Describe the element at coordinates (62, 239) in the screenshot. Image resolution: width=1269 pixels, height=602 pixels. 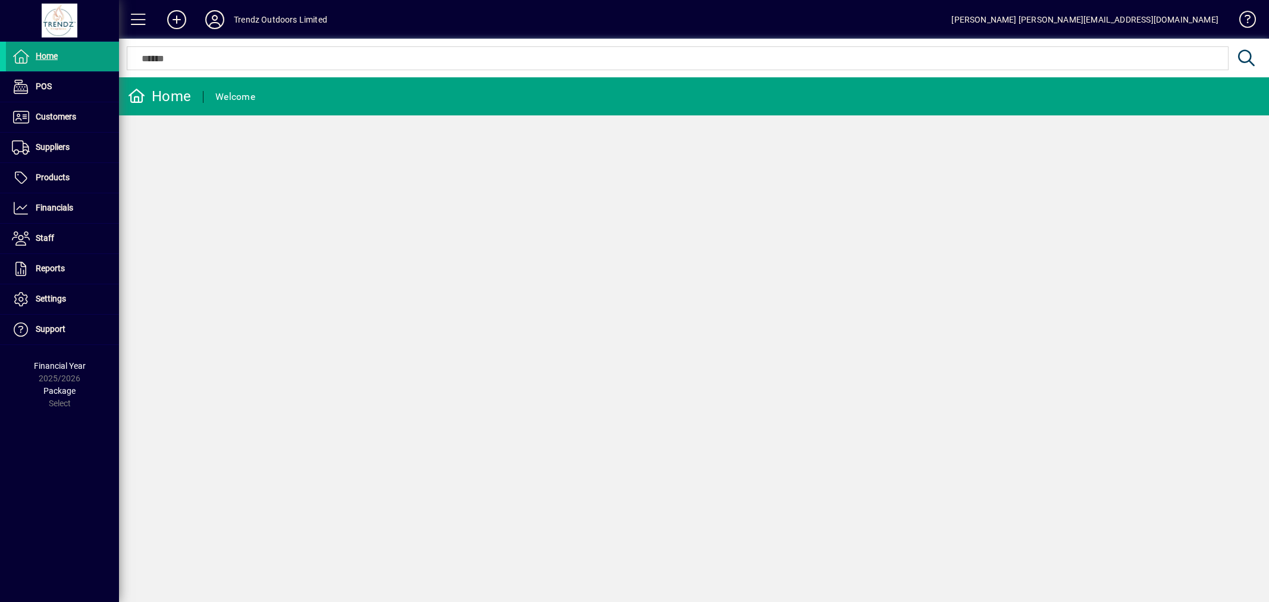
I see `a: Staff` at that location.